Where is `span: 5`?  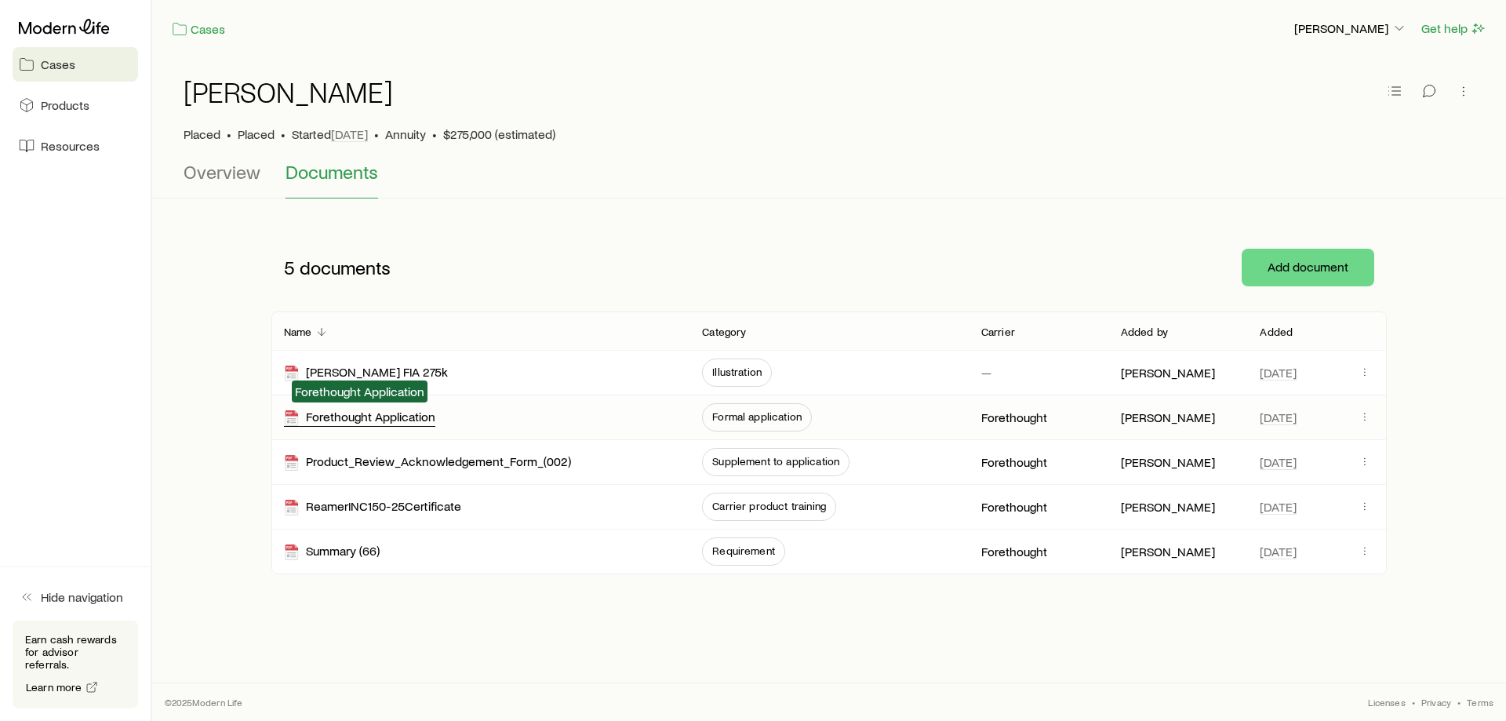 span: 5 is located at coordinates (289, 267).